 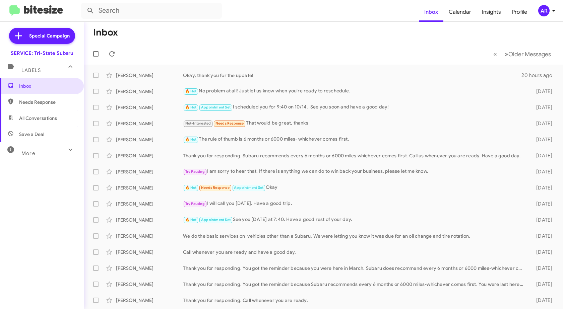 I want to click on div: That would be great, thanks, so click(x=355, y=123).